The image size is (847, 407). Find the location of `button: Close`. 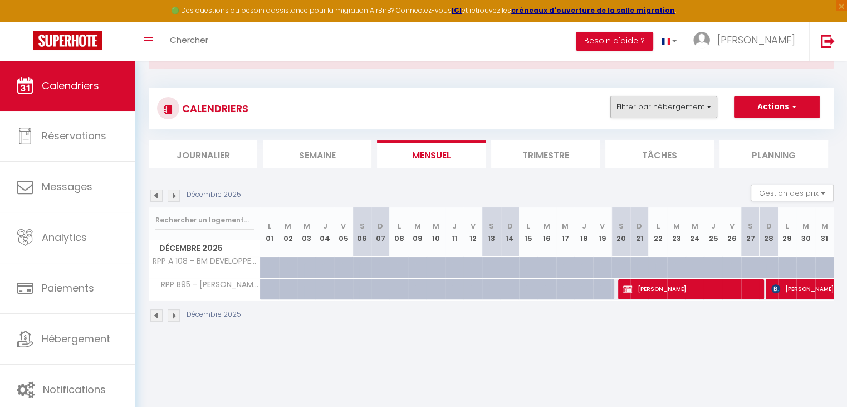

button: Close is located at coordinates (823, 57).